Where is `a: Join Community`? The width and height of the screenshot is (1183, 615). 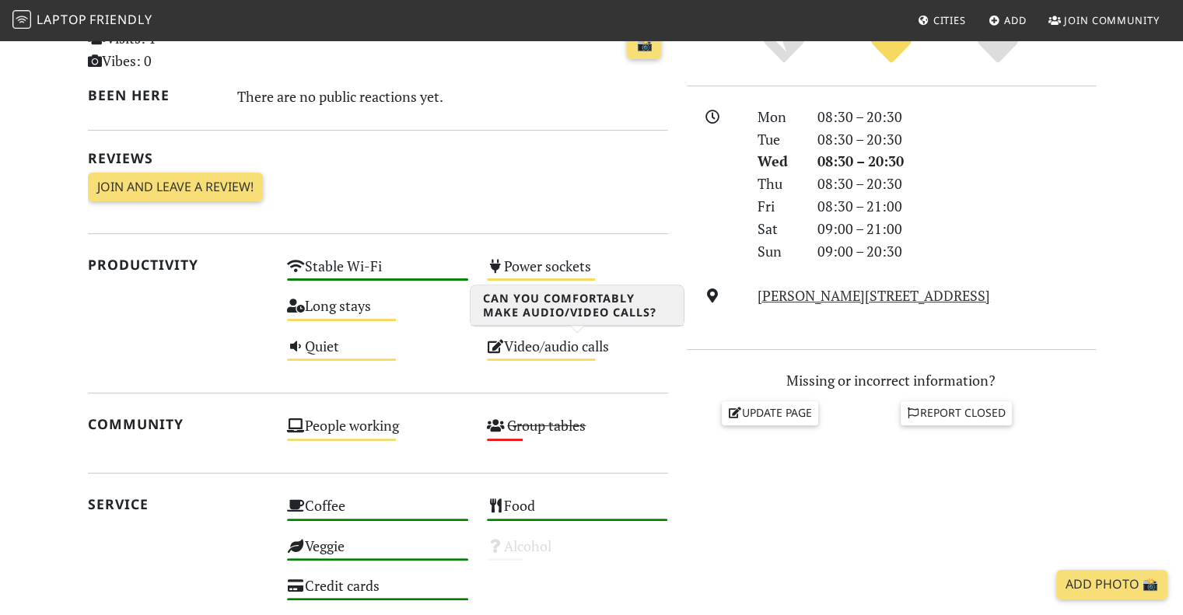
a: Join Community is located at coordinates (1104, 20).